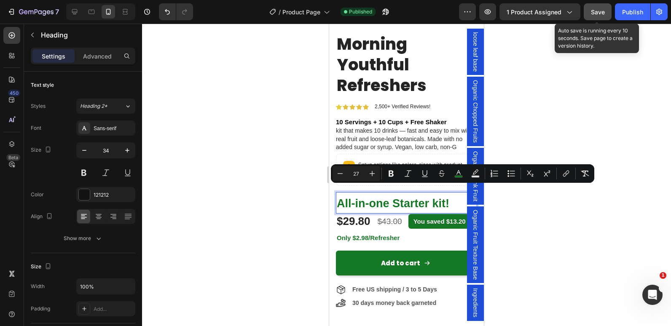  What do you see at coordinates (75, 115) in the screenshot?
I see `span: kit that makes 10 drinks — fast and easy to mix with real fruit and loose-leaf botanicals. Made w...` at bounding box center [75, 115].